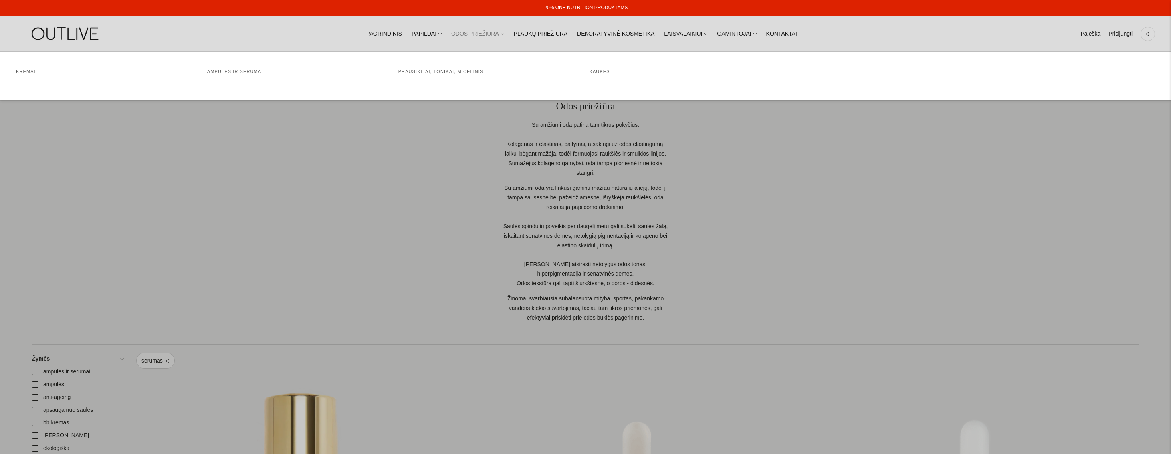  Describe the element at coordinates (66, 34) in the screenshot. I see `img: OUTLIVE` at that location.